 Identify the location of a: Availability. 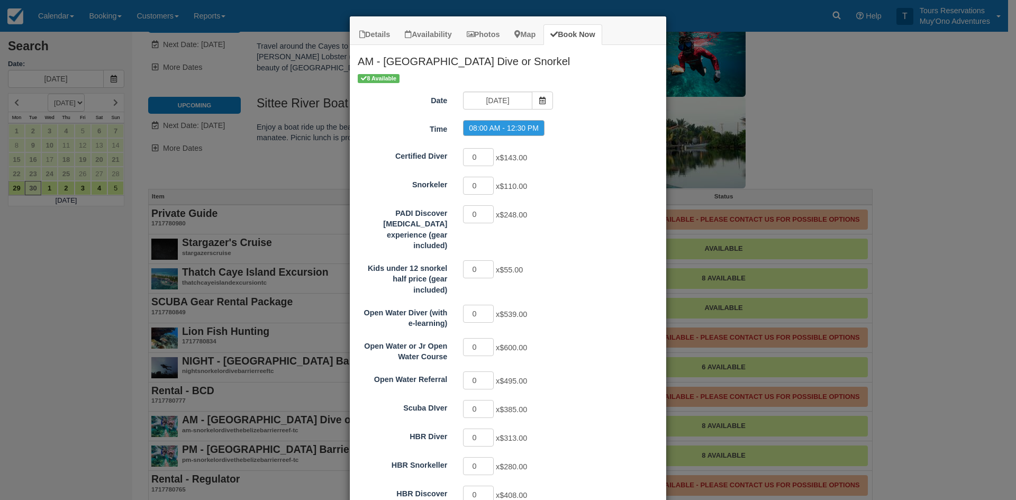
(428, 34).